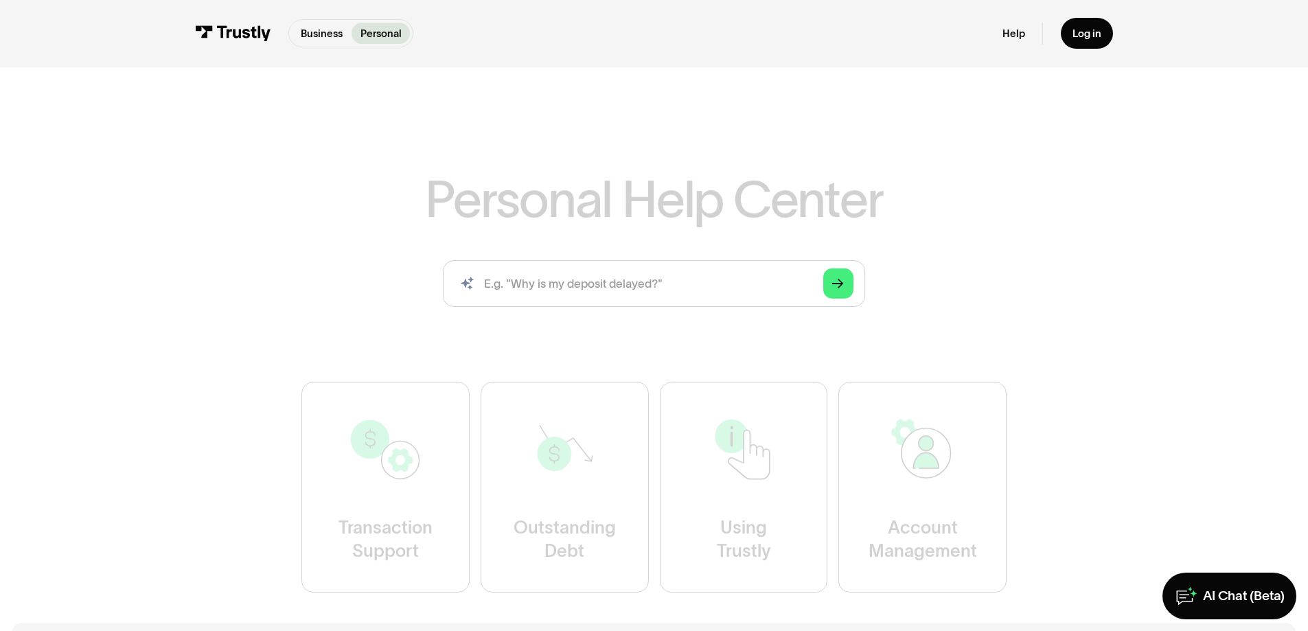 Image resolution: width=1308 pixels, height=631 pixels. Describe the element at coordinates (1087, 33) in the screenshot. I see `a: Log in` at that location.